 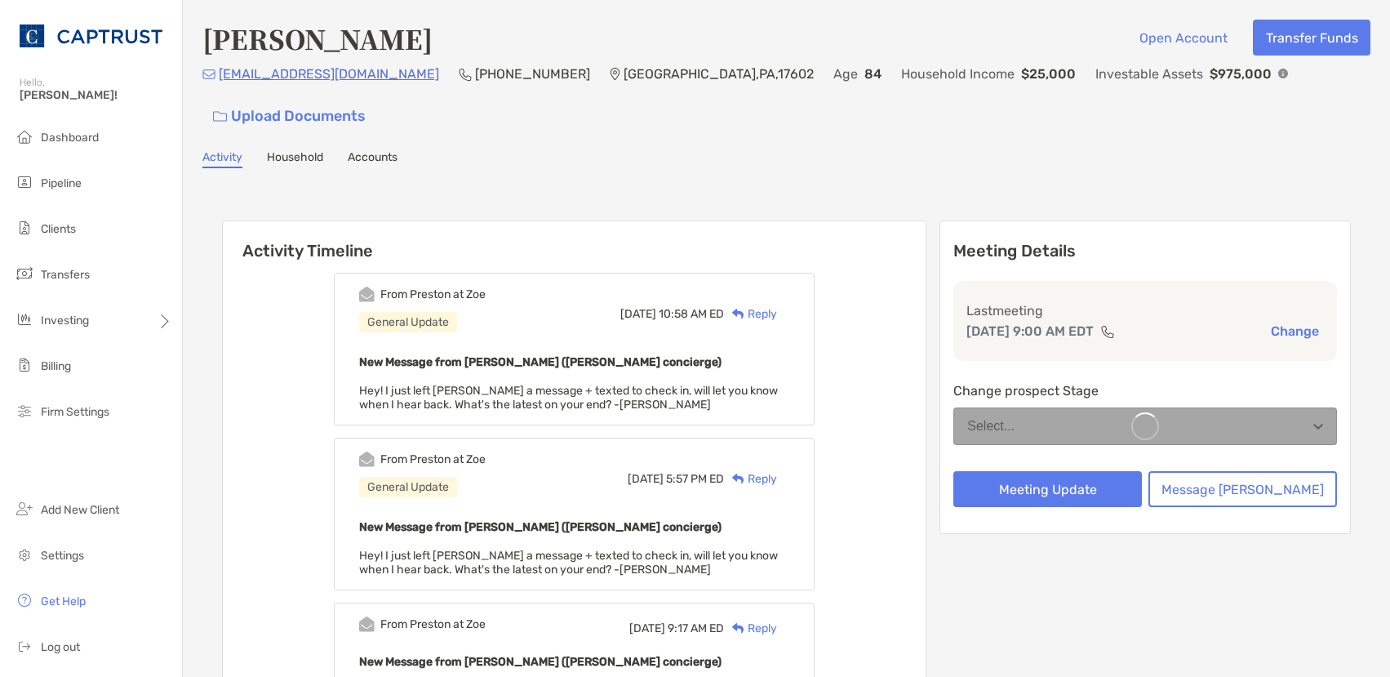 What do you see at coordinates (1183, 38) in the screenshot?
I see `button: Open Account` at bounding box center [1183, 38].